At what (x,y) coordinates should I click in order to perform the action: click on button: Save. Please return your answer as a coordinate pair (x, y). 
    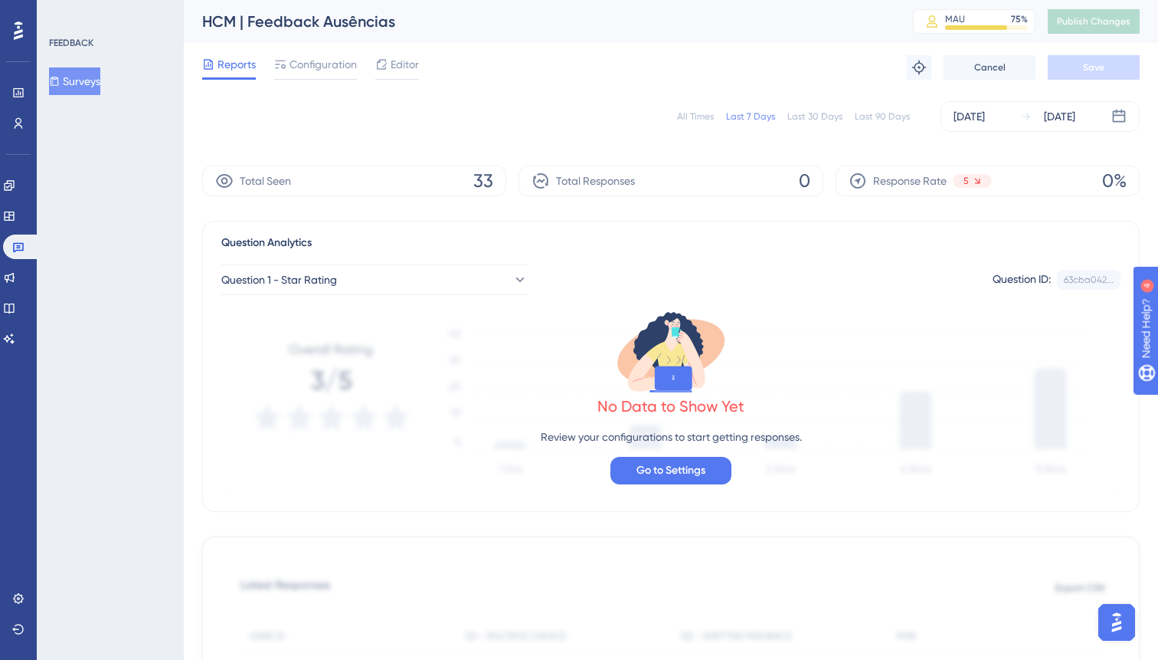
    Looking at the image, I should click on (1094, 67).